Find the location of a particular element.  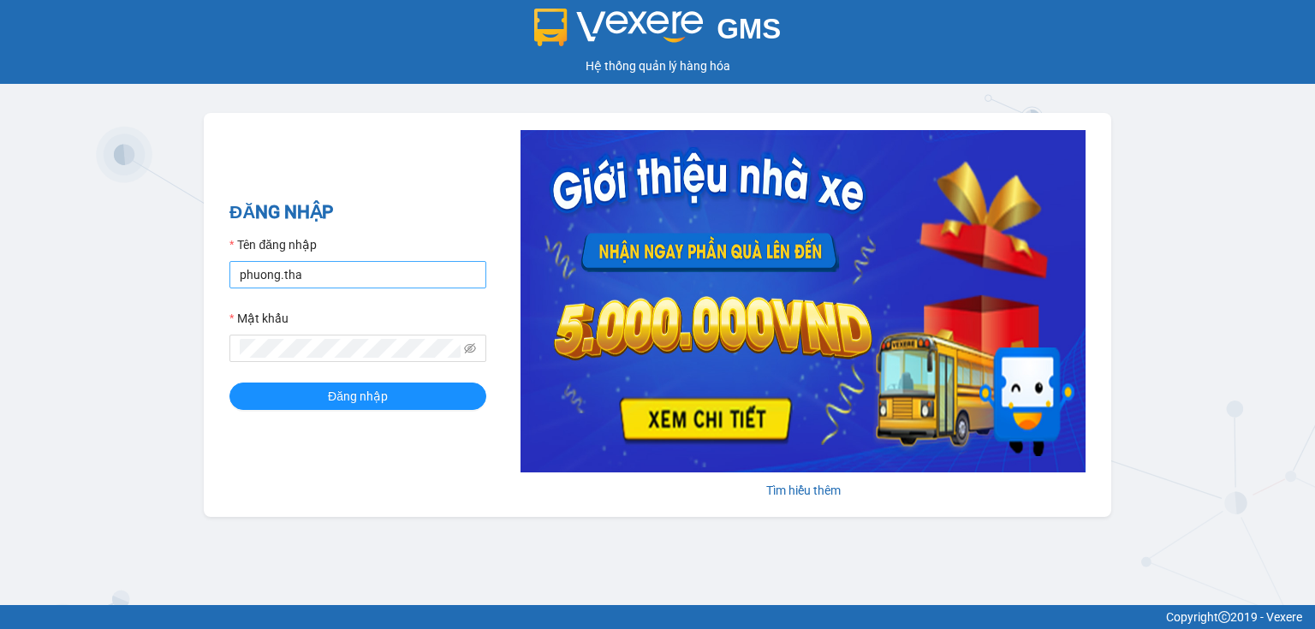

button: Đăng nhập is located at coordinates (358, 397).